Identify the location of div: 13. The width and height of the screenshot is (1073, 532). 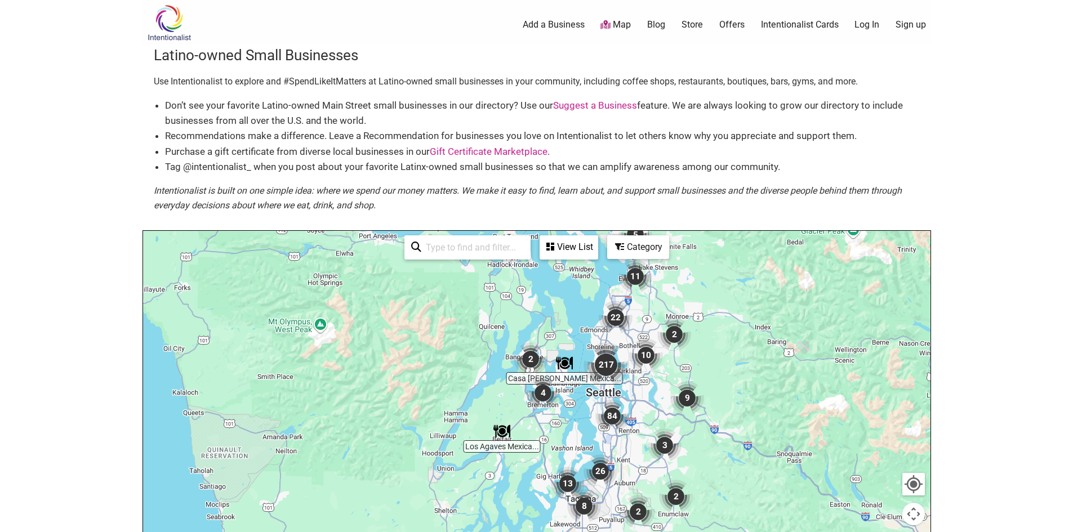
(568, 484).